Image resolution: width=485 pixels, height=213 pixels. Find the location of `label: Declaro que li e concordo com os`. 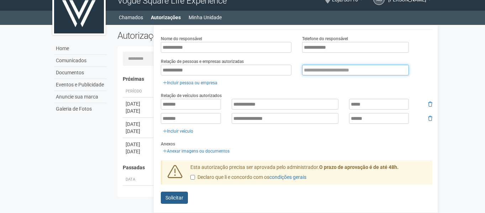

label: Declaro que li e concordo com os is located at coordinates (248, 178).